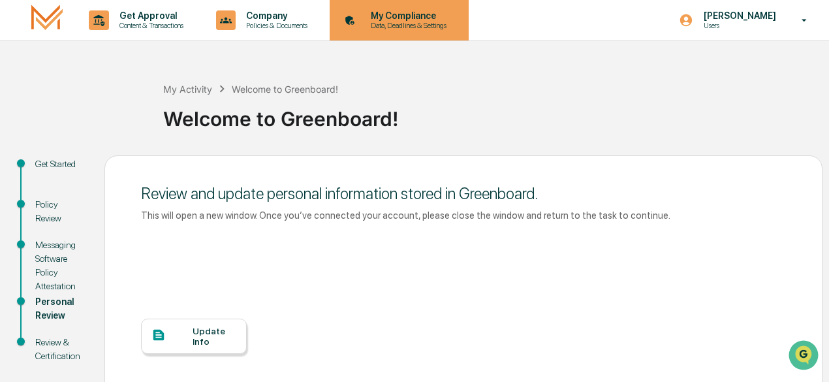 The width and height of the screenshot is (829, 382). What do you see at coordinates (150, 25) in the screenshot?
I see `p: Content & Transactions` at bounding box center [150, 25].